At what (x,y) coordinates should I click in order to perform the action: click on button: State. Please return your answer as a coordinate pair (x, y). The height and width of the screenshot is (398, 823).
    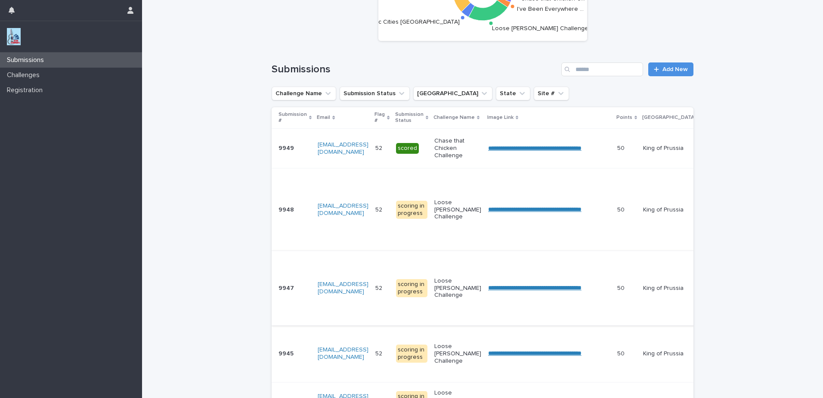
    Looking at the image, I should click on (513, 93).